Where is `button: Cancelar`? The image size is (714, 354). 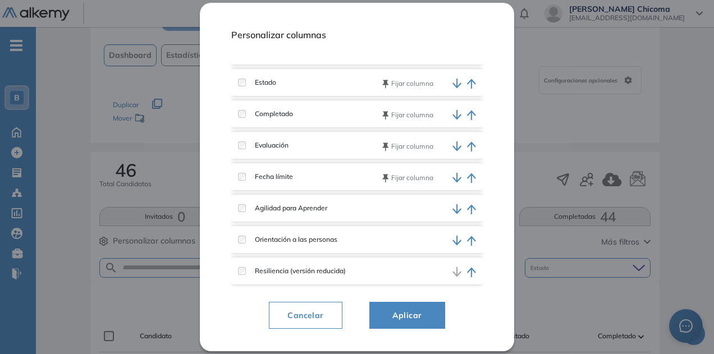
button: Cancelar is located at coordinates (305, 315).